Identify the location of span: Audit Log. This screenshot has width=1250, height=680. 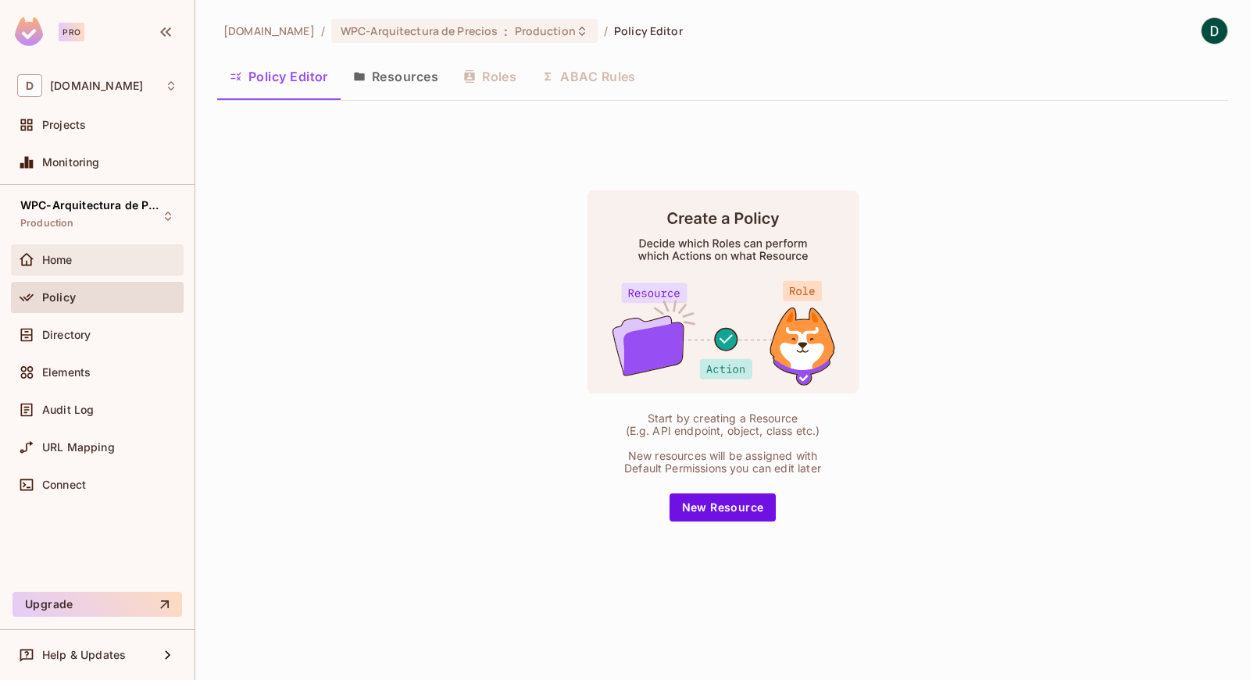
(68, 410).